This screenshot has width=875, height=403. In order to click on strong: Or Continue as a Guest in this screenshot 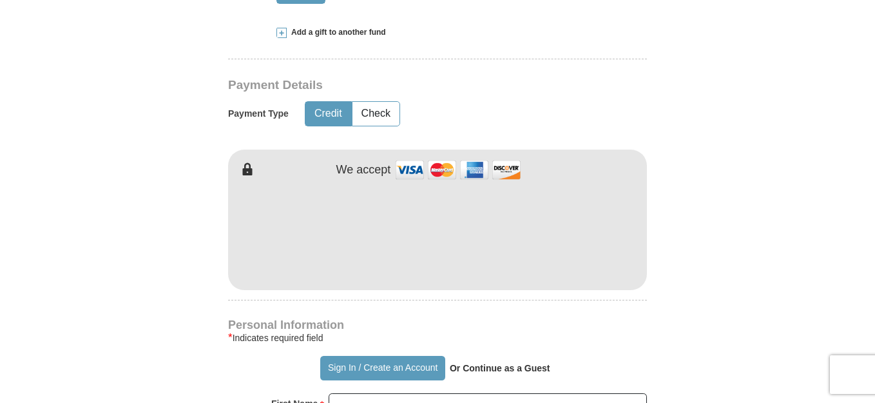, I will do `click(500, 368)`.